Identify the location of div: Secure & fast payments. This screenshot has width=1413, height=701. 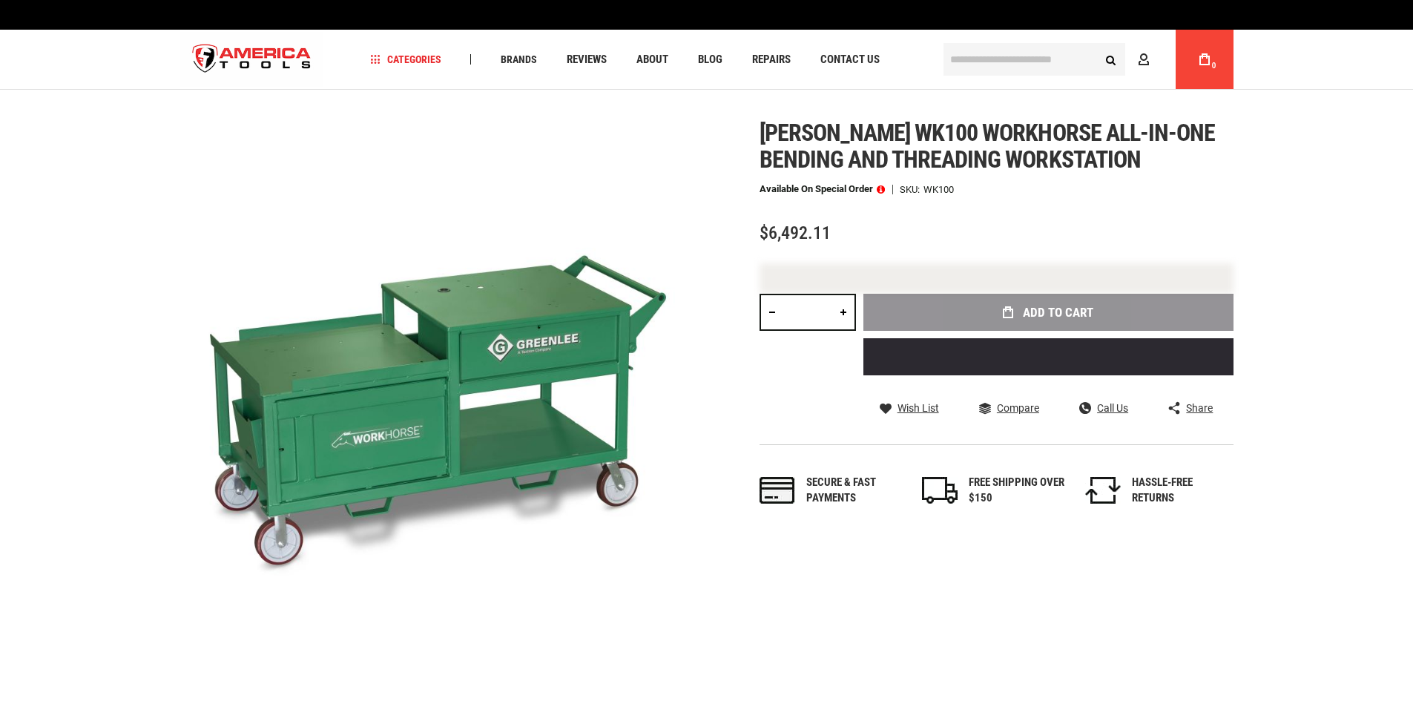
(854, 490).